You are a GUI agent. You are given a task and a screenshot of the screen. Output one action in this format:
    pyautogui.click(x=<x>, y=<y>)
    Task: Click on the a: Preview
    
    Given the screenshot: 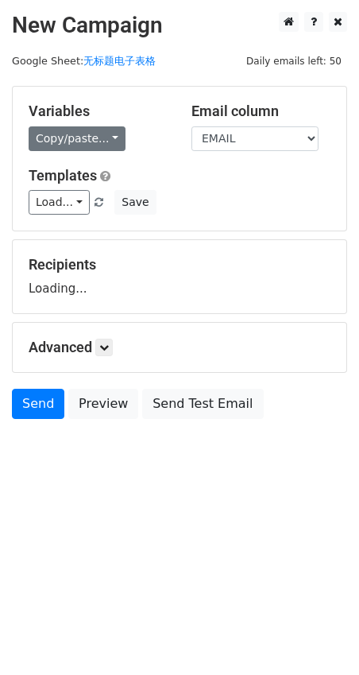 What is the action you would take?
    pyautogui.click(x=103, y=404)
    